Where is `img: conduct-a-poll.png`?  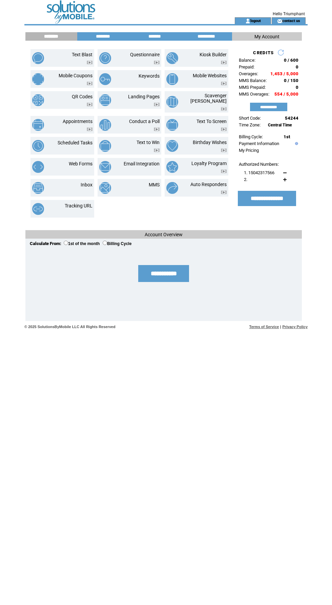 img: conduct-a-poll.png is located at coordinates (105, 125).